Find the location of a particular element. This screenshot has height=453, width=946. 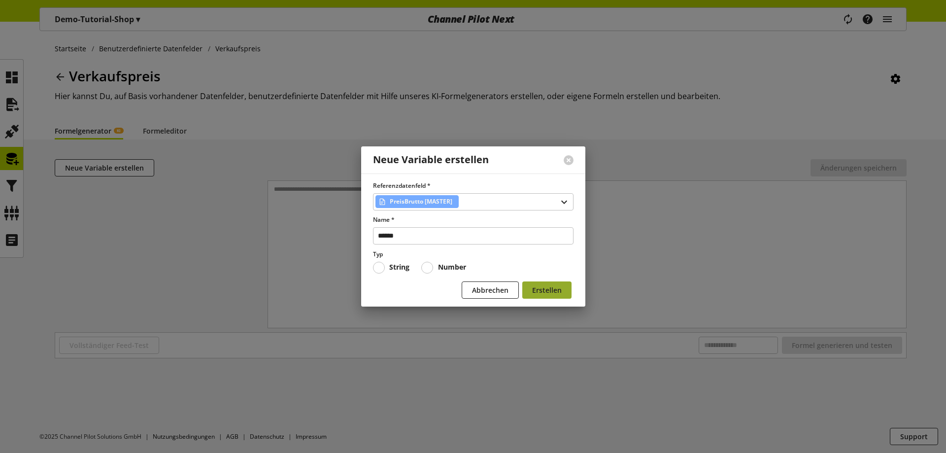

label: Typ is located at coordinates (473, 254).